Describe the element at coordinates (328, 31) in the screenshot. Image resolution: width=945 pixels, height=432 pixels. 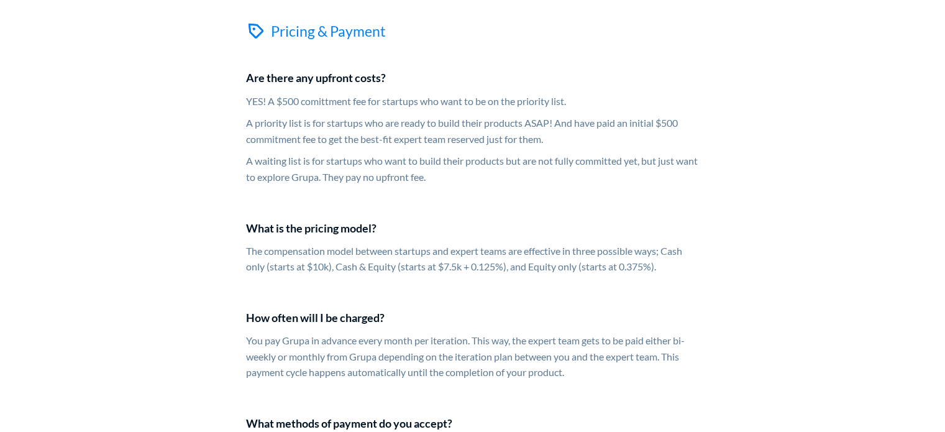
I see `a: Pricing & Payment` at that location.